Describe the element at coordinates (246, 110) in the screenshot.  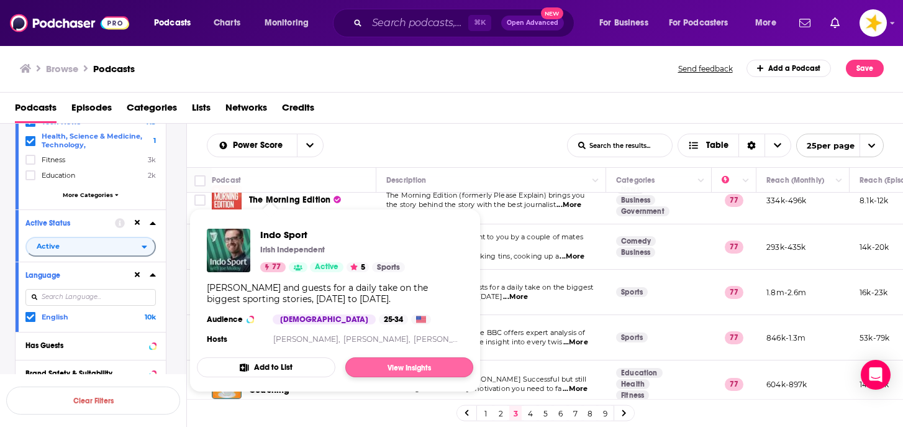
I see `a: Networks` at that location.